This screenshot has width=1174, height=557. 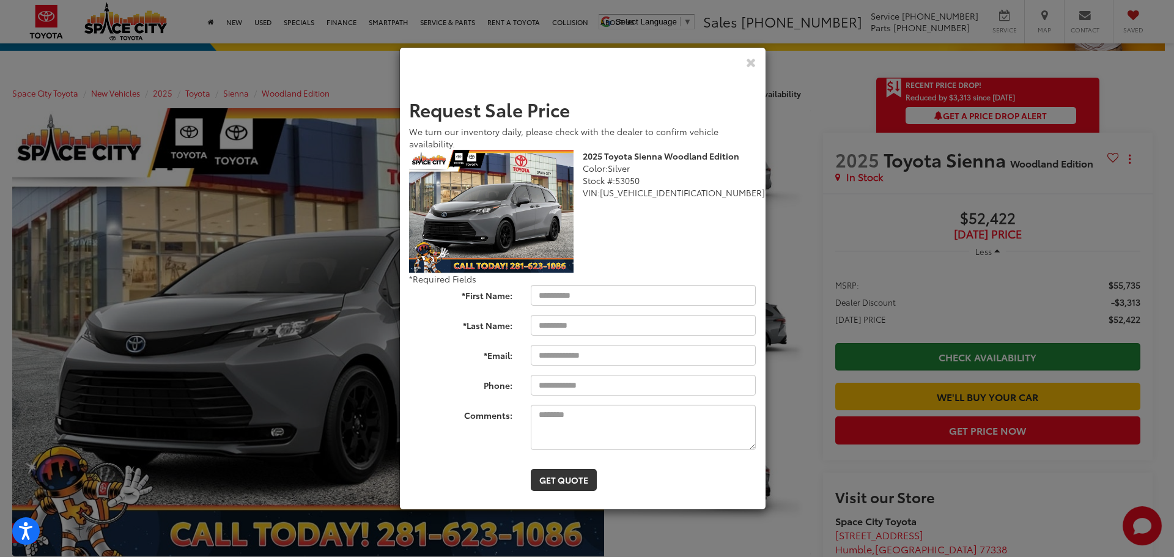 What do you see at coordinates (619, 168) in the screenshot?
I see `span: Silver` at bounding box center [619, 168].